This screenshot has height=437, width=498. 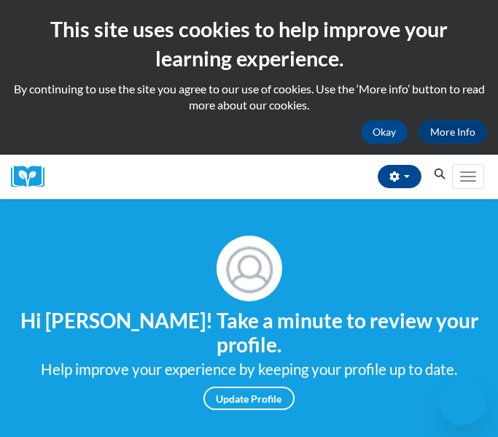 I want to click on h2: This site uses cookies to help improve your learning experience., so click(x=249, y=44).